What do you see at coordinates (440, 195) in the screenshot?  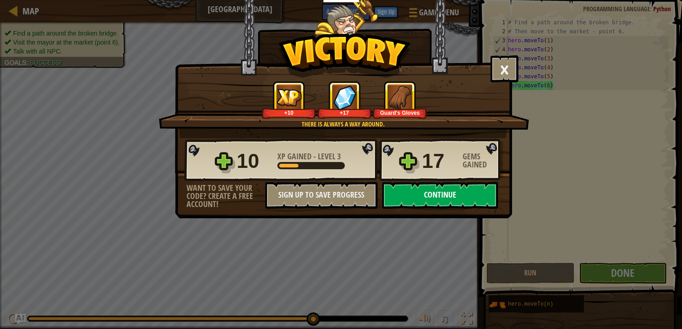 I see `button: Continue` at bounding box center [440, 195].